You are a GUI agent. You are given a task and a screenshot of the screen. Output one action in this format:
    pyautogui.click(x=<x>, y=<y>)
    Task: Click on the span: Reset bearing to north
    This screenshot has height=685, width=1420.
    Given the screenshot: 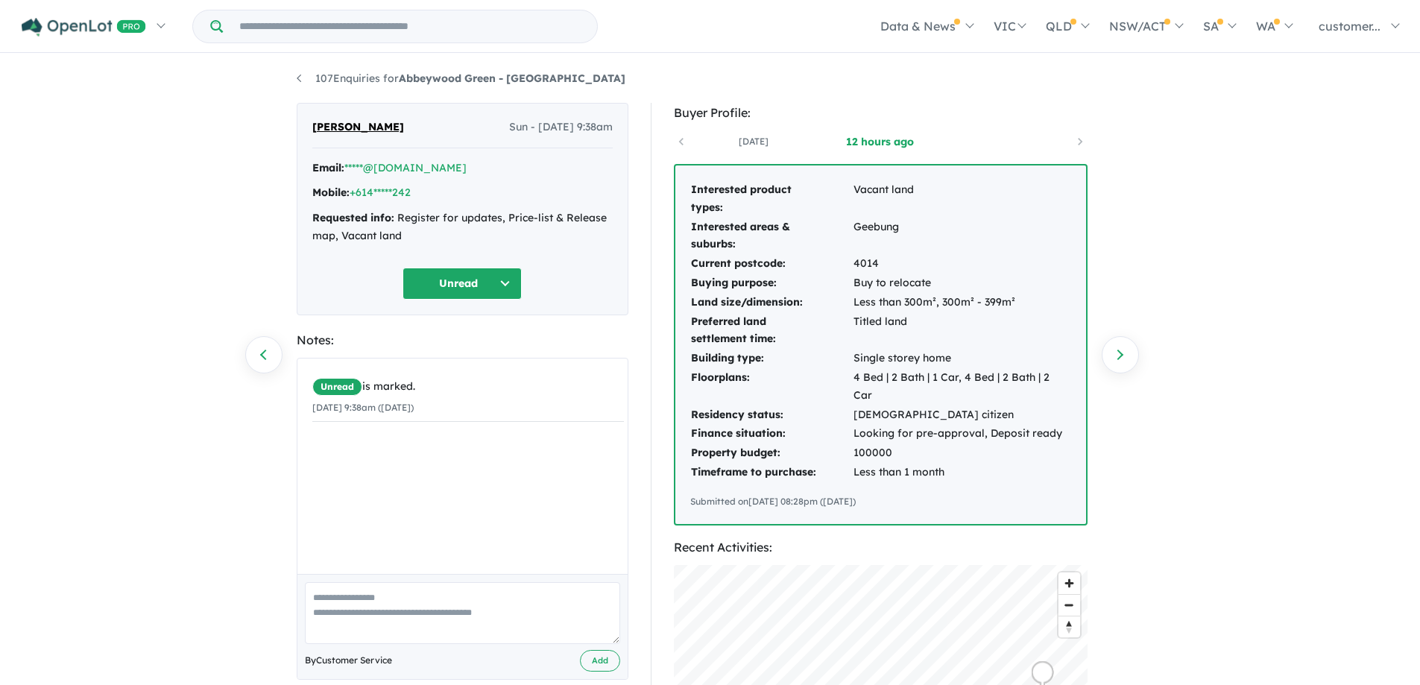 What is the action you would take?
    pyautogui.click(x=1069, y=627)
    